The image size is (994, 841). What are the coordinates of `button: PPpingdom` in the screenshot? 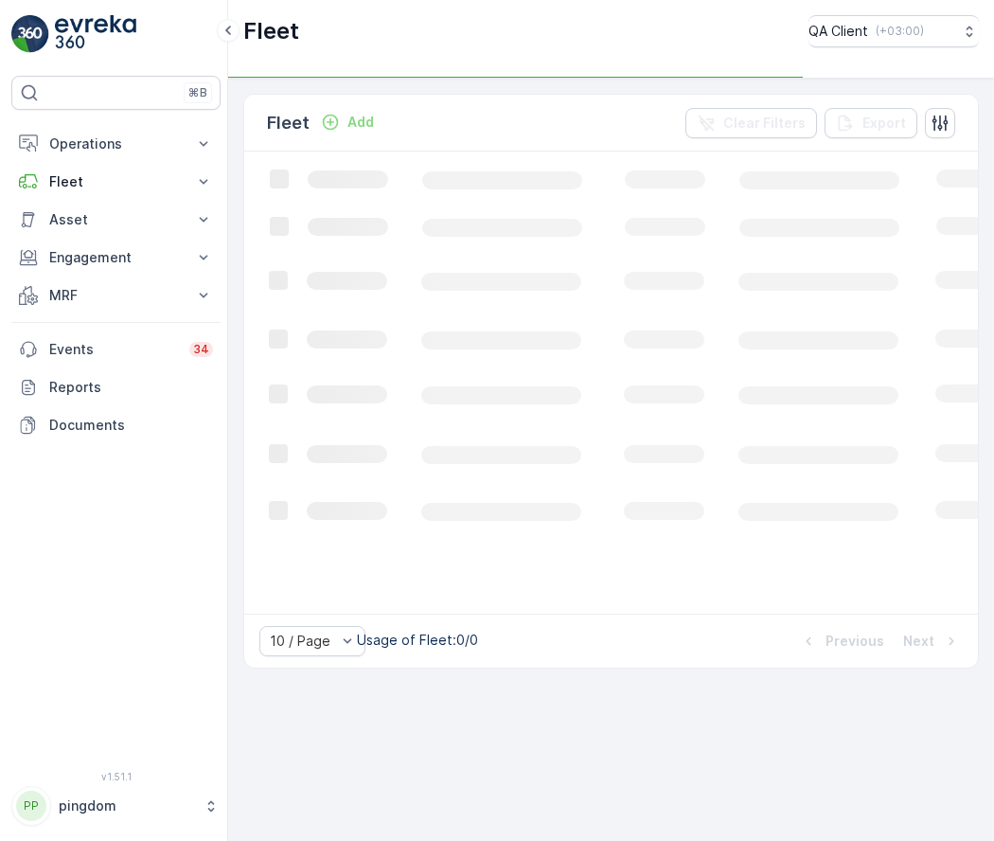 It's located at (116, 806).